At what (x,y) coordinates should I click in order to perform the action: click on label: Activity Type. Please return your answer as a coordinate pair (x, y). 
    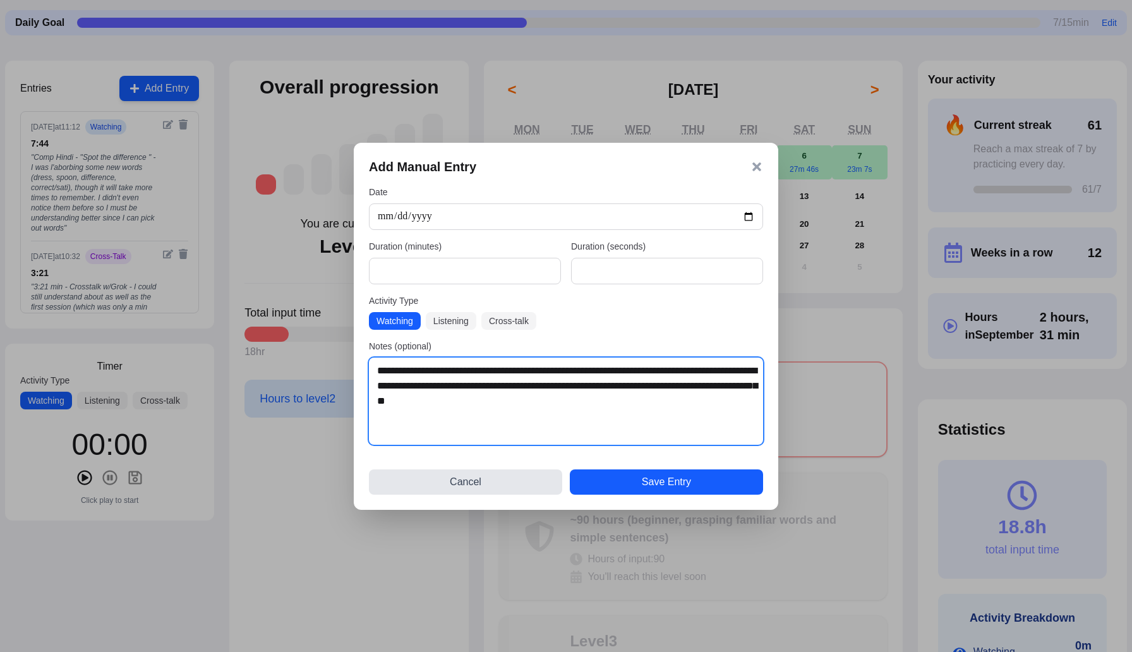
    Looking at the image, I should click on (566, 301).